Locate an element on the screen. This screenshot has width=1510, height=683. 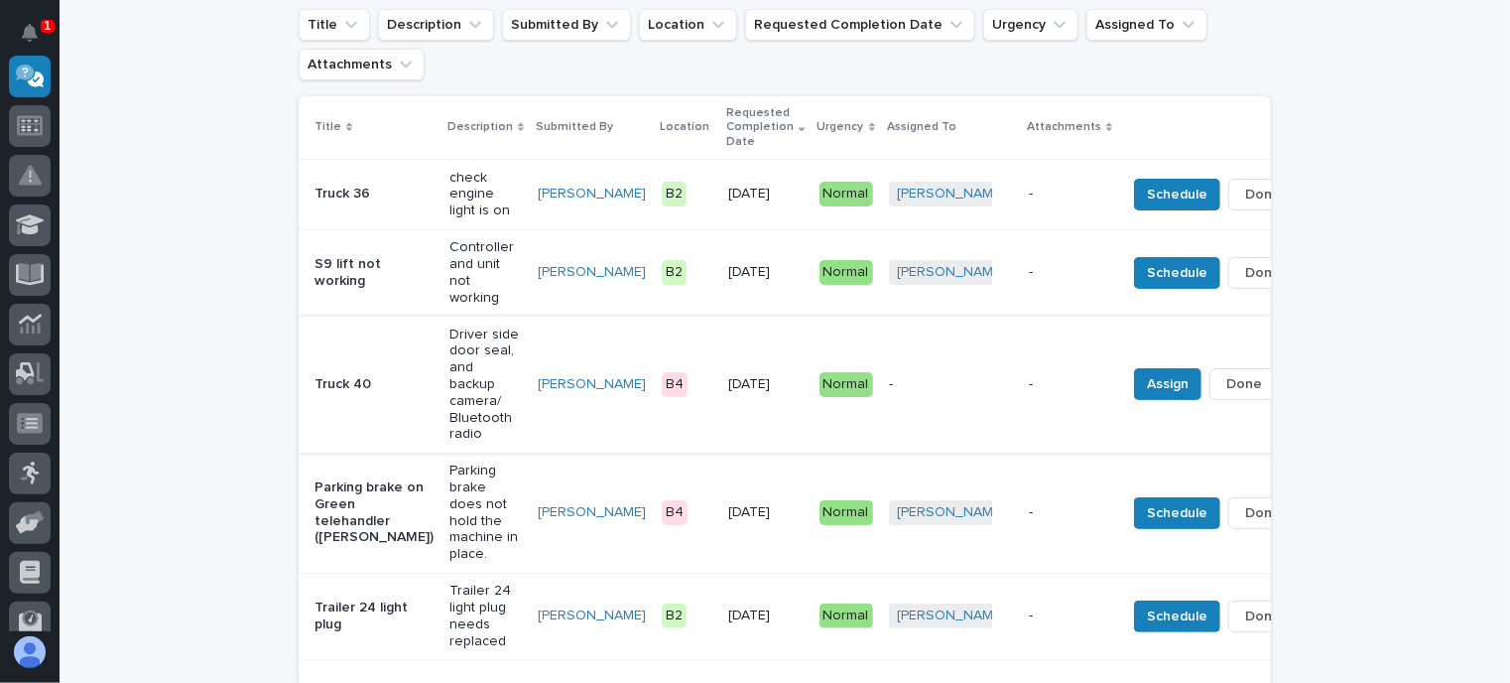
div: Notifications1 is located at coordinates (38, 40).